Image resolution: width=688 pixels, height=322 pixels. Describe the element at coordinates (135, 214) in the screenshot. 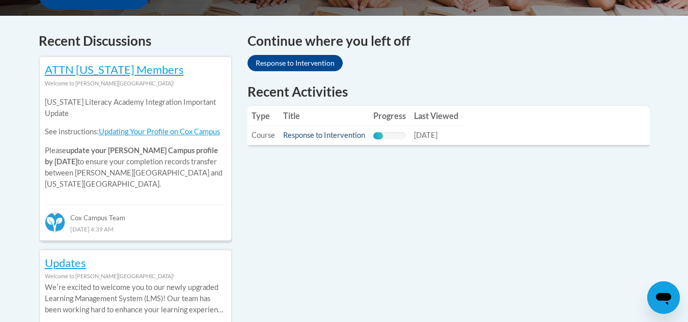

I see `div: Cox Campus Team` at that location.